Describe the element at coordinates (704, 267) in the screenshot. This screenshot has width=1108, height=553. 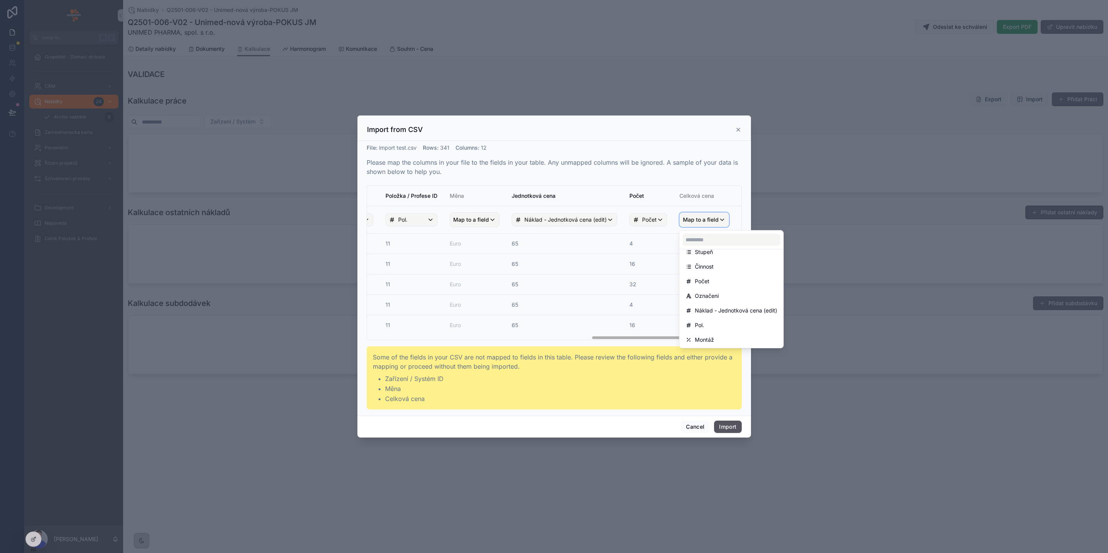
I see `span: Činnost` at that location.